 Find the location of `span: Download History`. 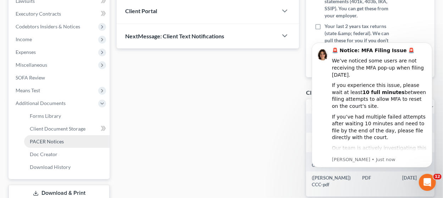

span: Download History is located at coordinates (50, 167).